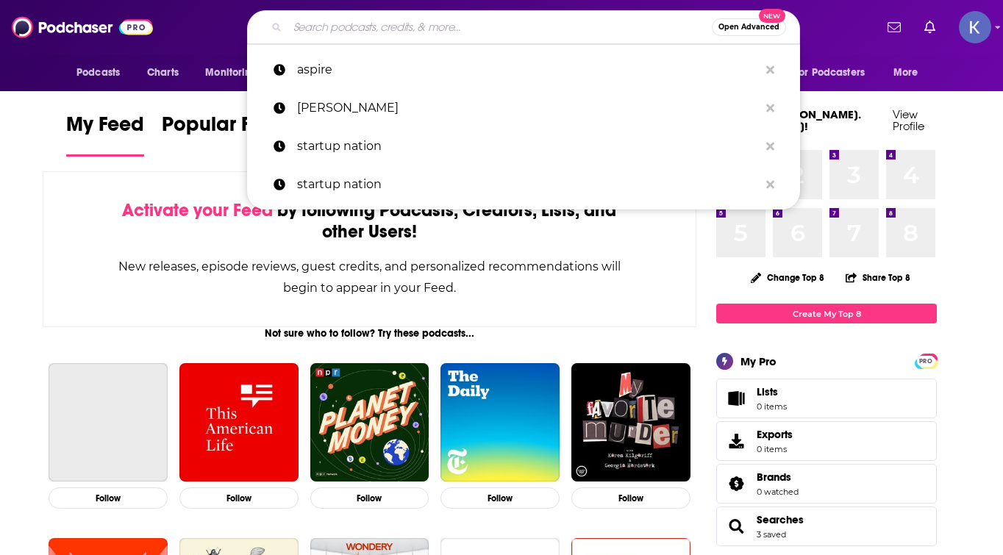 Image resolution: width=1003 pixels, height=555 pixels. What do you see at coordinates (908, 120) in the screenshot?
I see `a: View Profile` at bounding box center [908, 120].